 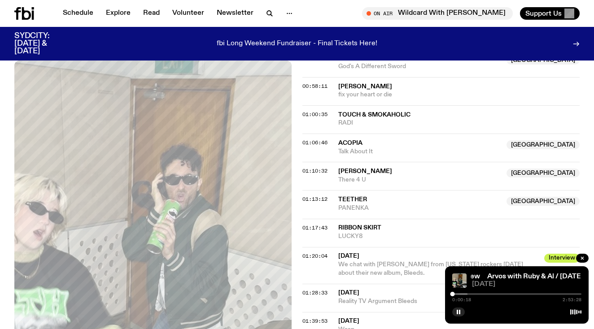 I want to click on a: Explore, so click(x=118, y=13).